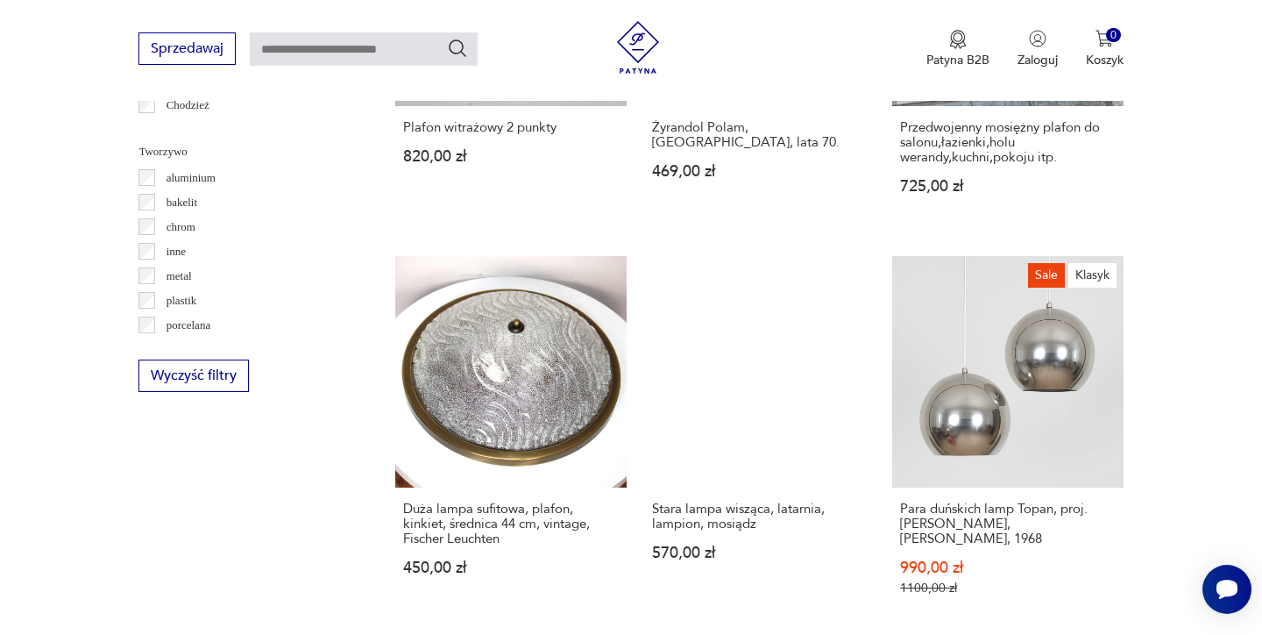 The height and width of the screenshot is (635, 1262). Describe the element at coordinates (759, 171) in the screenshot. I see `p: 469,00 zł` at that location.